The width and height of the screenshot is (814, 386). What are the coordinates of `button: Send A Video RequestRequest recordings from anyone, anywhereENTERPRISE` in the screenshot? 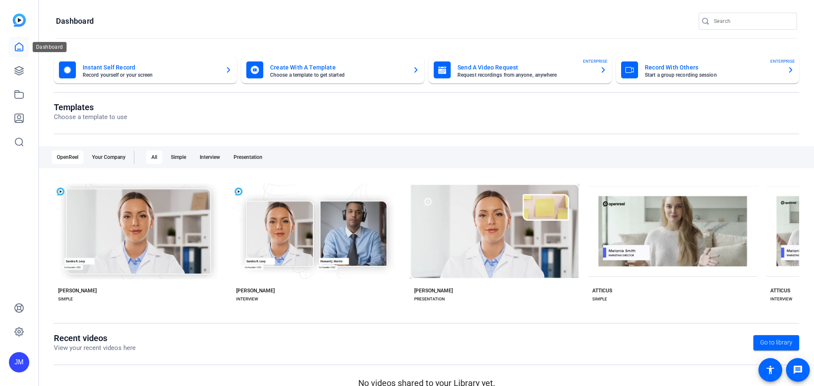 It's located at (520, 70).